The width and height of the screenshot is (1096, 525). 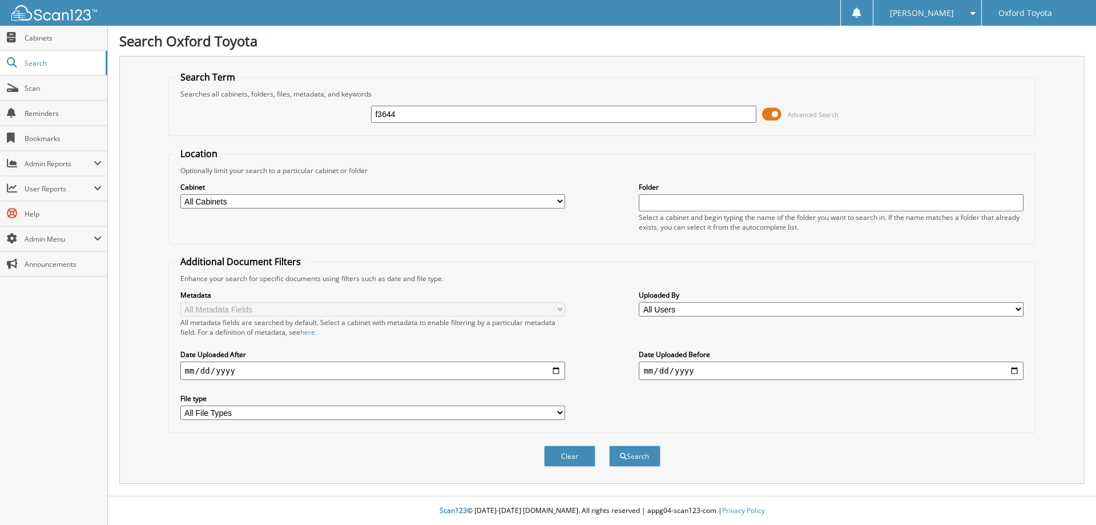 I want to click on div: Searches all cabinets, folders, files, metadata, and keywords, so click(x=602, y=94).